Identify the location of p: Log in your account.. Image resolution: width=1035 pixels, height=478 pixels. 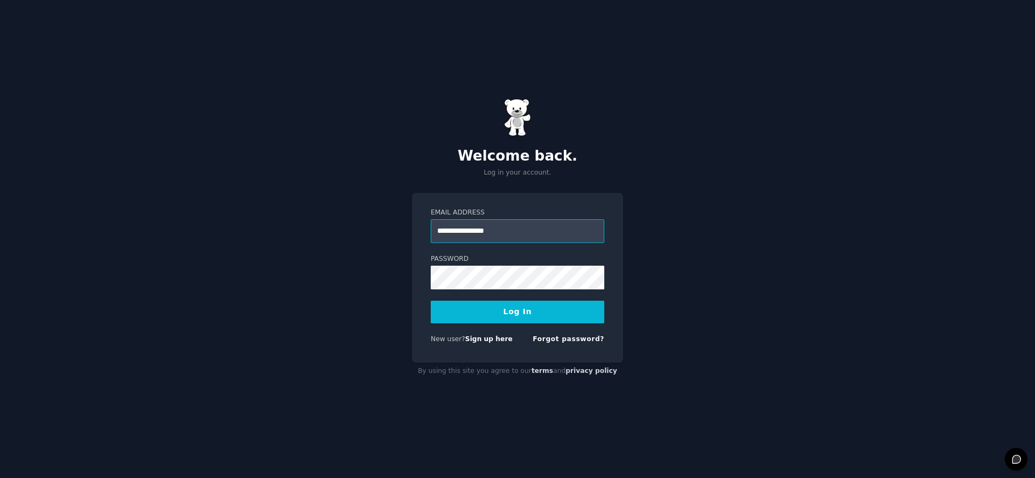
(518, 173).